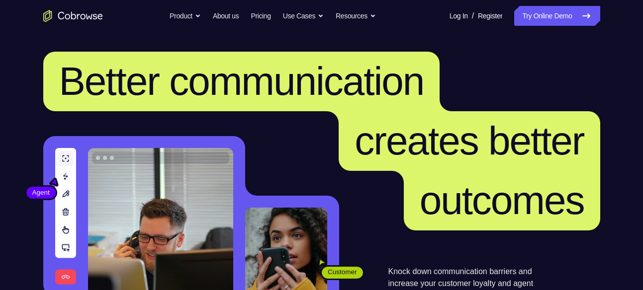  I want to click on button: Resources, so click(356, 16).